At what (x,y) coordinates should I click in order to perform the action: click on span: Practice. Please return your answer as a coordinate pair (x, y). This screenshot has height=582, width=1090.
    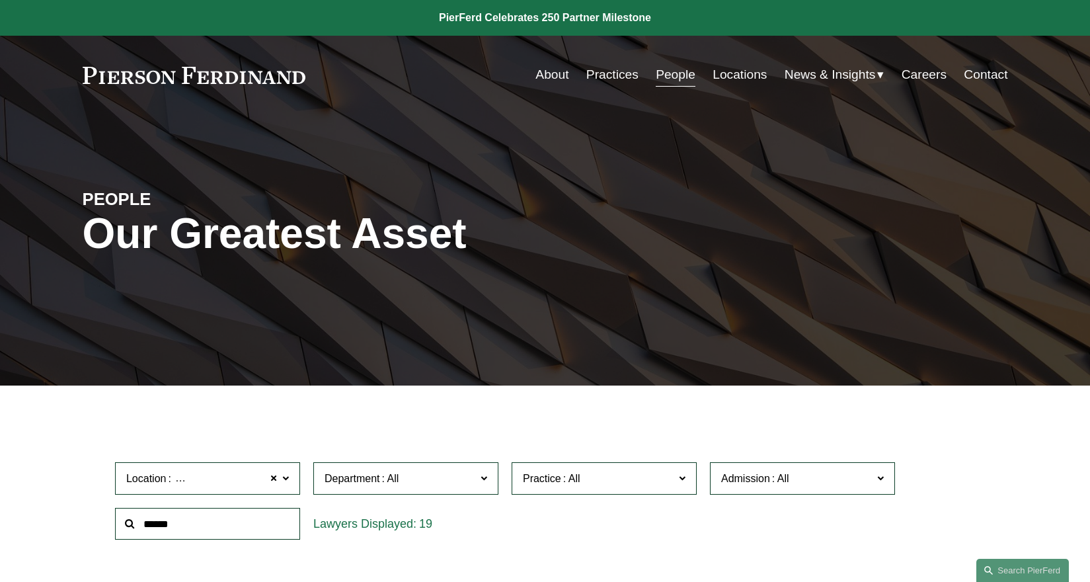
    Looking at the image, I should click on (542, 478).